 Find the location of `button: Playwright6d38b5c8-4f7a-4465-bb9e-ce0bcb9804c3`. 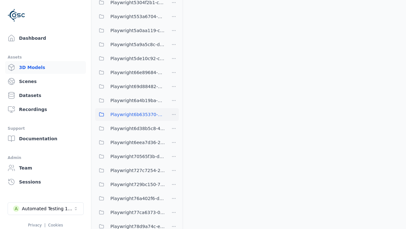

button: Playwright6d38b5c8-4f7a-4465-bb9e-ce0bcb9804c3 is located at coordinates (130, 128).